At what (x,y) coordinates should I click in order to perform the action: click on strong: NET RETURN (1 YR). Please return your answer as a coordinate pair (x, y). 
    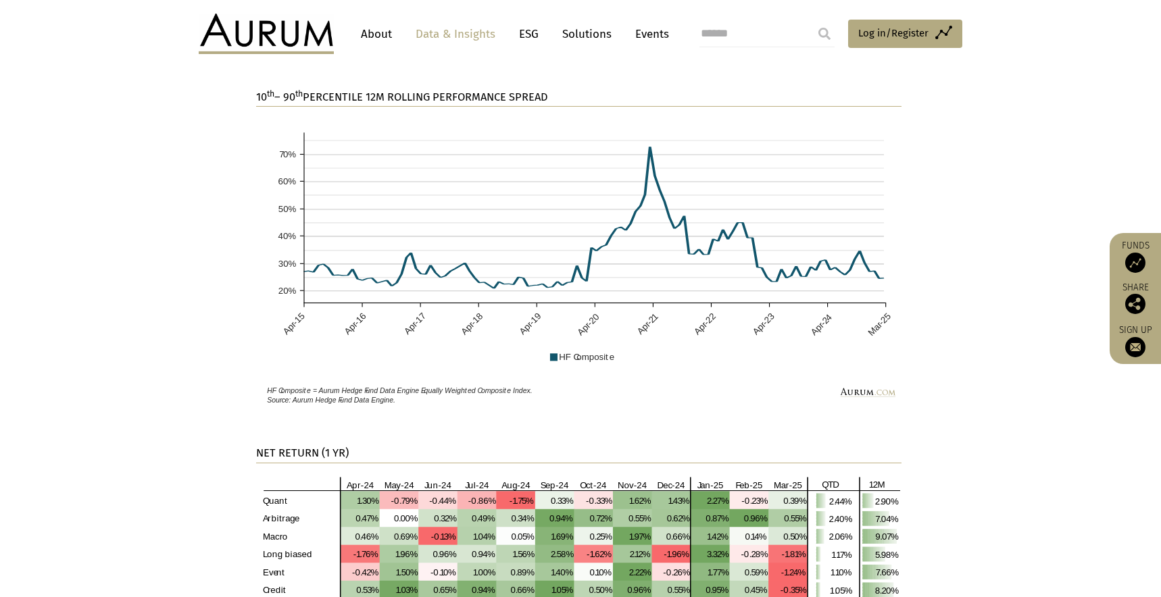
    Looking at the image, I should click on (302, 453).